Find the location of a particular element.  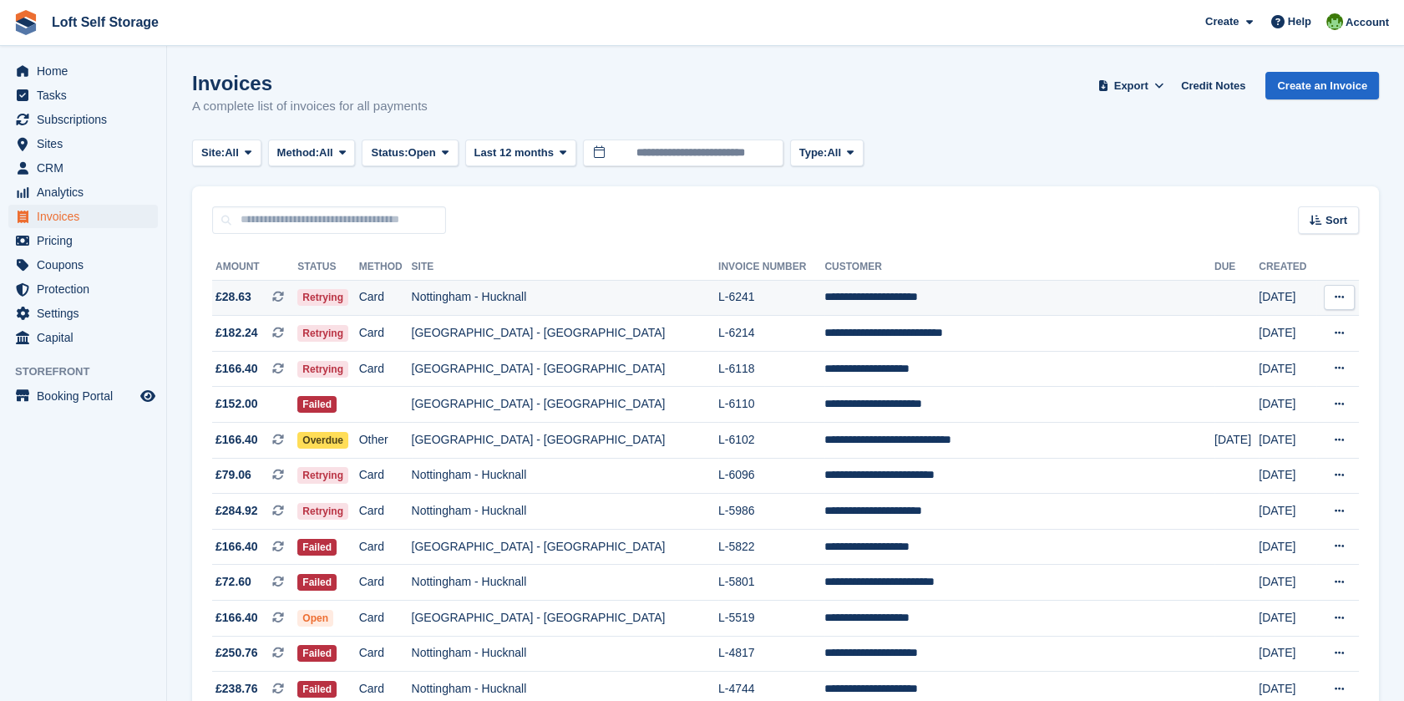

a: Credit Notes is located at coordinates (1213, 85).